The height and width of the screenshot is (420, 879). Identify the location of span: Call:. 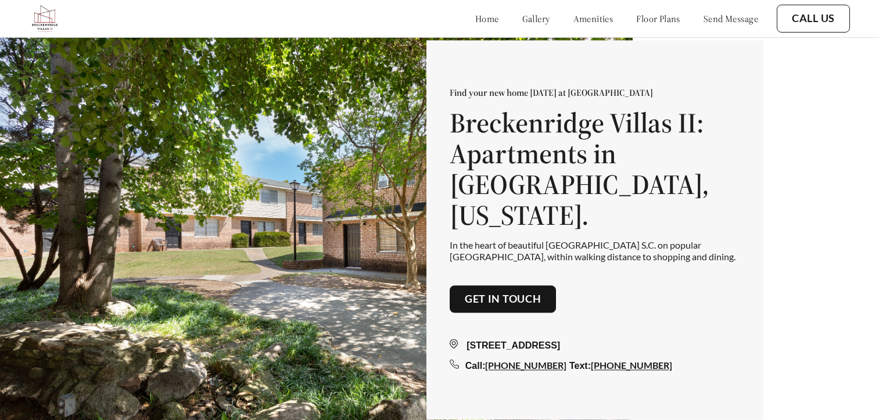
(475, 366).